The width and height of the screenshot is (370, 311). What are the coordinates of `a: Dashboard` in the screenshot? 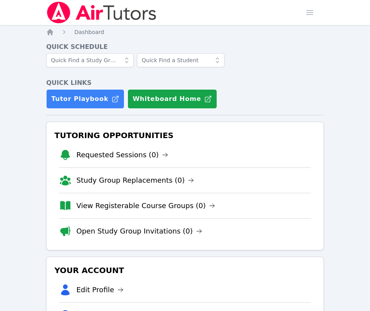 It's located at (89, 32).